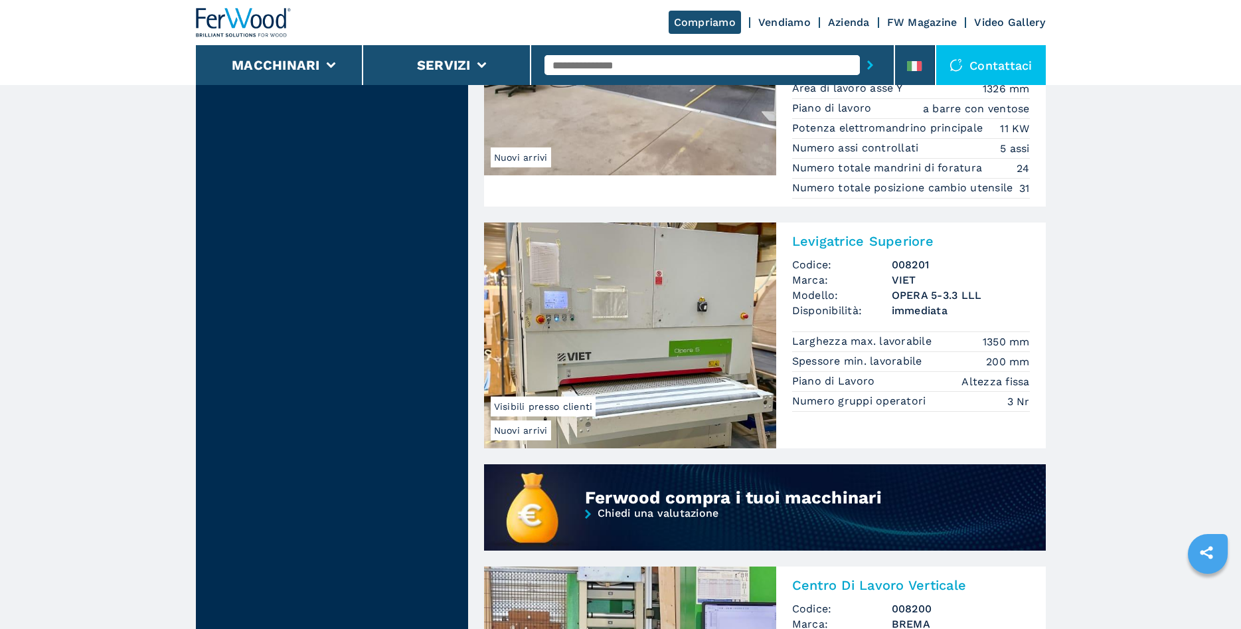  I want to click on button: Macchinari, so click(276, 65).